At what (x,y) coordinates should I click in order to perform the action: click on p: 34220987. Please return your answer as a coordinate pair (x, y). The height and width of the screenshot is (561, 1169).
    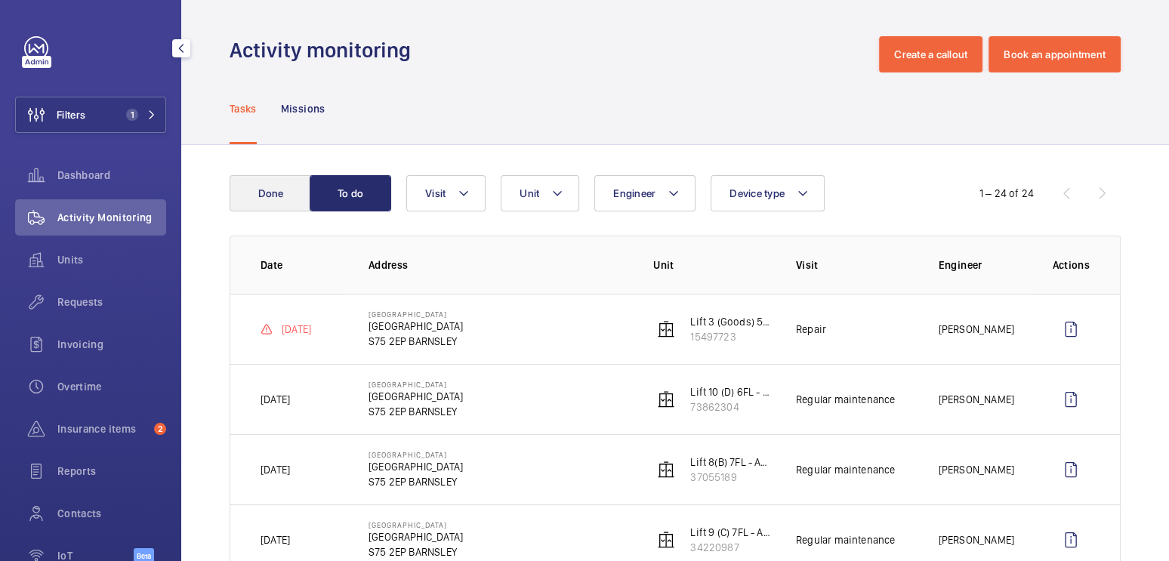
    Looking at the image, I should click on (731, 547).